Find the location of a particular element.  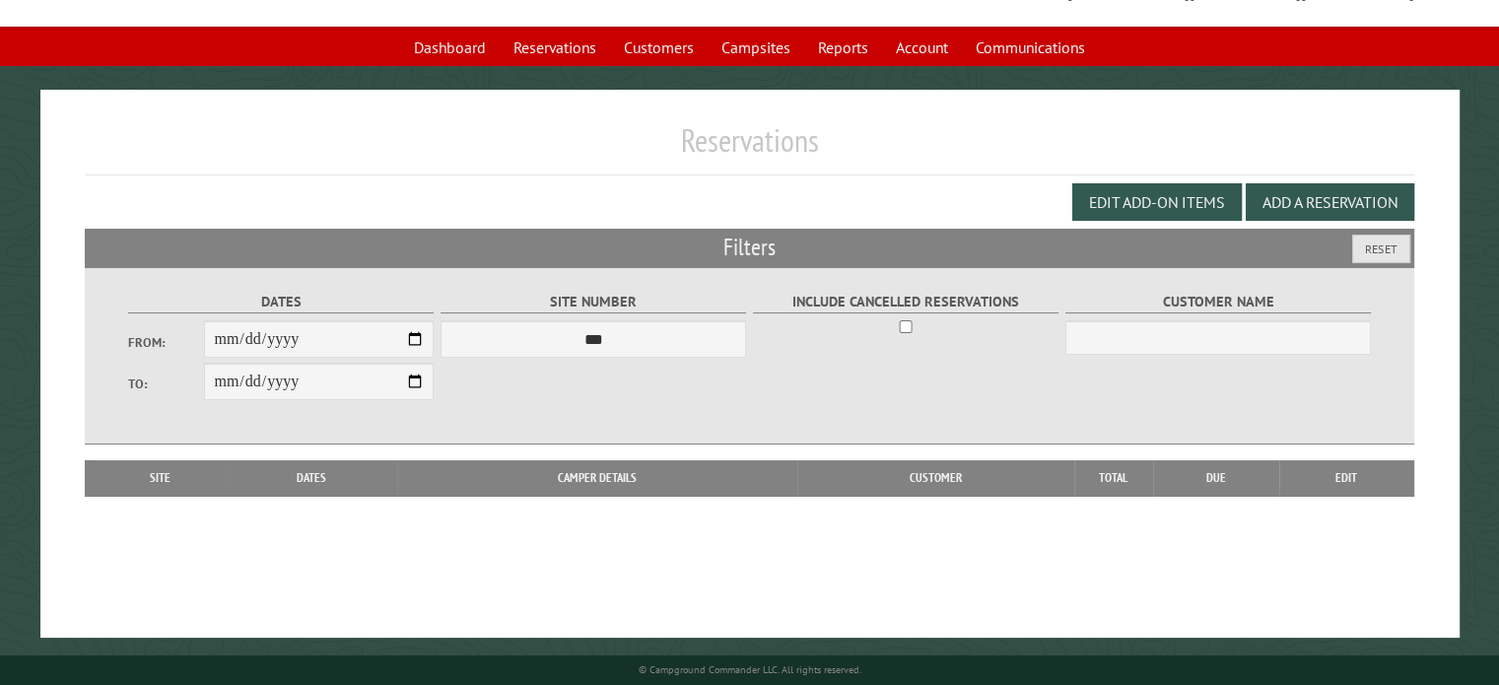

label: Dates is located at coordinates (281, 302).